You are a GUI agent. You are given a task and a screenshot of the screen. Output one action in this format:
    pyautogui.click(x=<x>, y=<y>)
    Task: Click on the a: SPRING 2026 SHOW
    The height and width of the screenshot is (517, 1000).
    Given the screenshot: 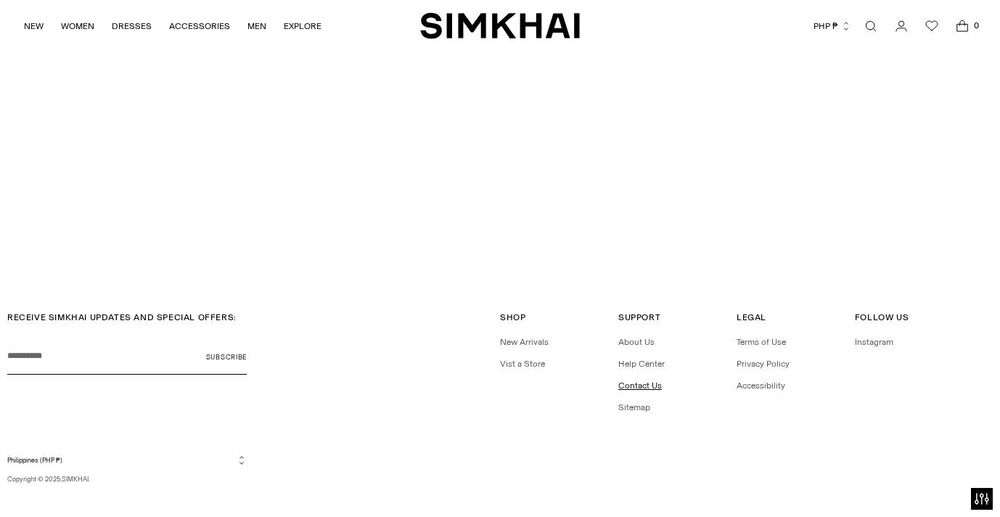 What is the action you would take?
    pyautogui.click(x=500, y=233)
    